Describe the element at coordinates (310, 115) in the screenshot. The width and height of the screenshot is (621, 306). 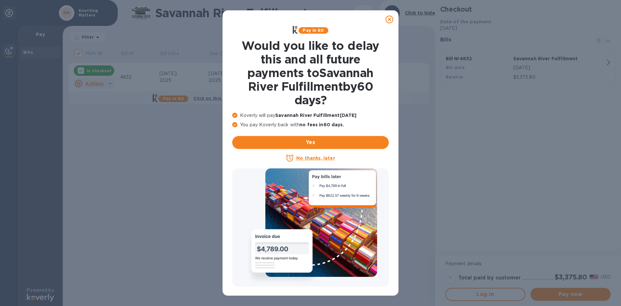
I see `p: Koverly will pay` at that location.